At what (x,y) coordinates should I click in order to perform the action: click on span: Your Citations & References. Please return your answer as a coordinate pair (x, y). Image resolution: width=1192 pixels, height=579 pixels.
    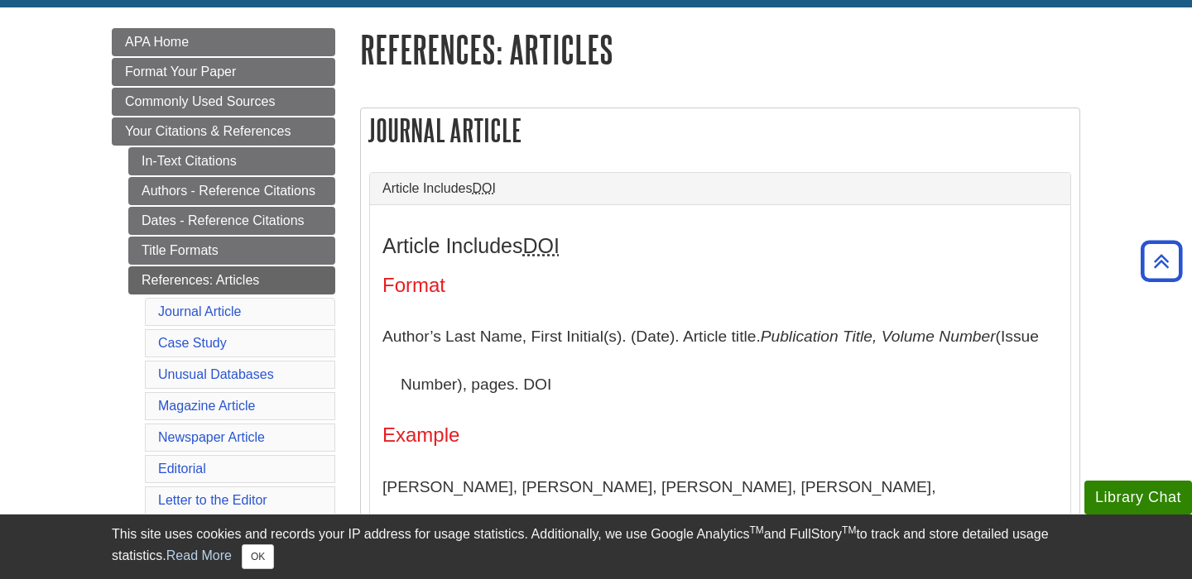
    Looking at the image, I should click on (208, 131).